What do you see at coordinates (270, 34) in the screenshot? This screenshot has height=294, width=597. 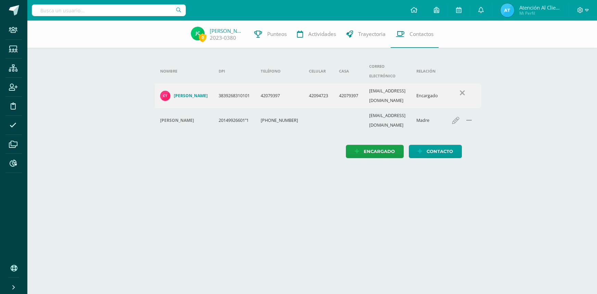 I see `a: Punteos` at bounding box center [270, 34].